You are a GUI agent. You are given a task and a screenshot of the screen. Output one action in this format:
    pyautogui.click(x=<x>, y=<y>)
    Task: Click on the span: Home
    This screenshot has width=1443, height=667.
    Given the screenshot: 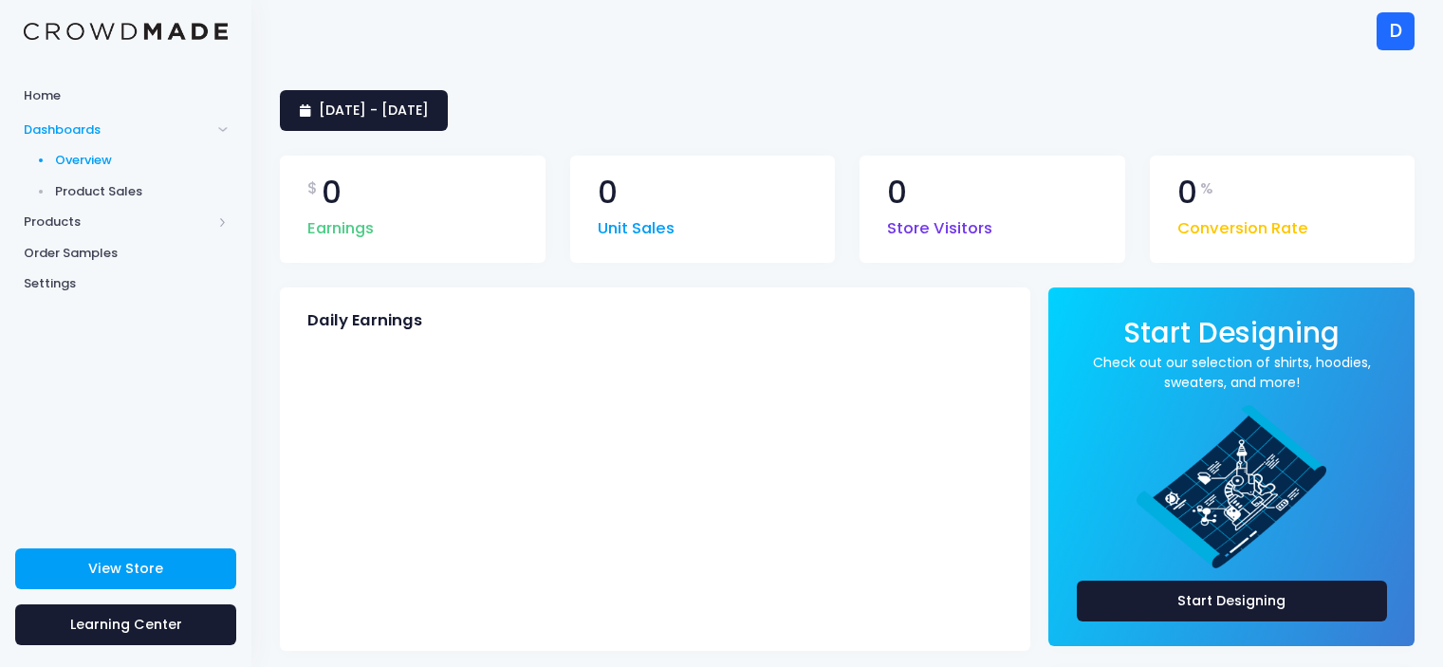 What is the action you would take?
    pyautogui.click(x=125, y=96)
    